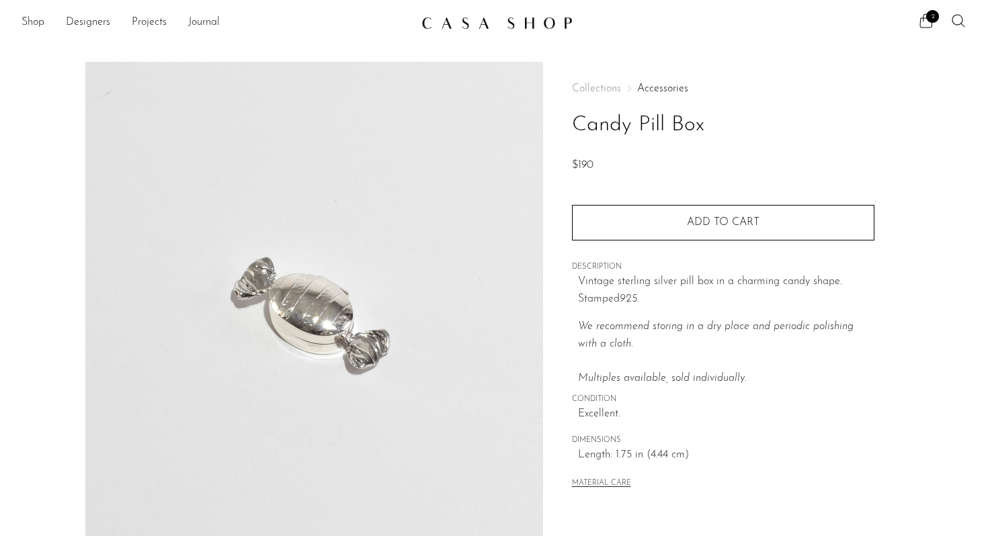  Describe the element at coordinates (726, 456) in the screenshot. I see `span: Length: 1.75 in (4.44 cm)` at that location.